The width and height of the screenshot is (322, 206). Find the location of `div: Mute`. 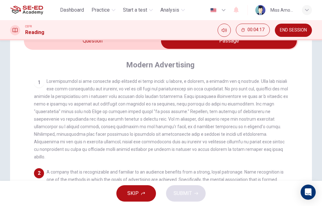

div: Mute is located at coordinates (224, 30).